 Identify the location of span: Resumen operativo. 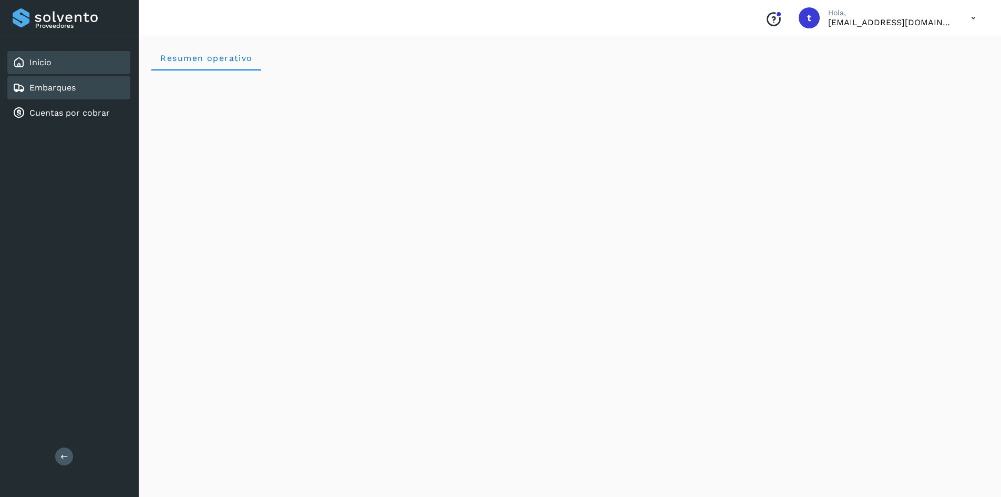
(206, 58).